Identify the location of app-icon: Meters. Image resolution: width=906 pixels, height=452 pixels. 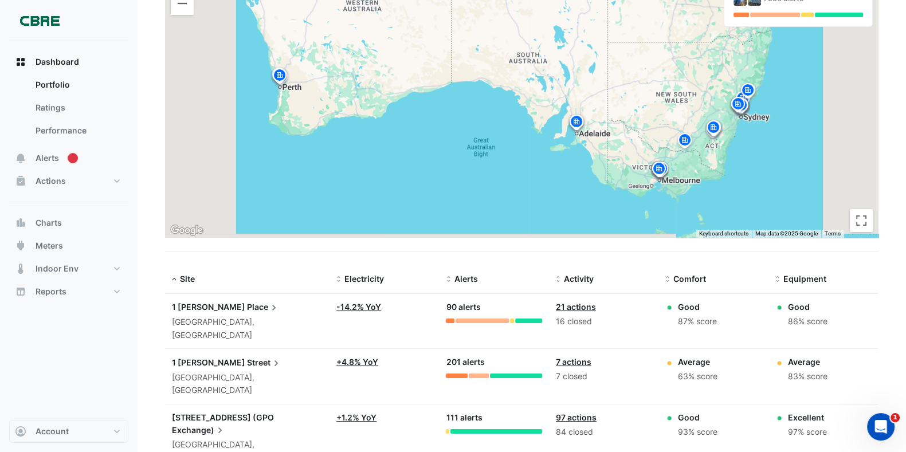
(21, 246).